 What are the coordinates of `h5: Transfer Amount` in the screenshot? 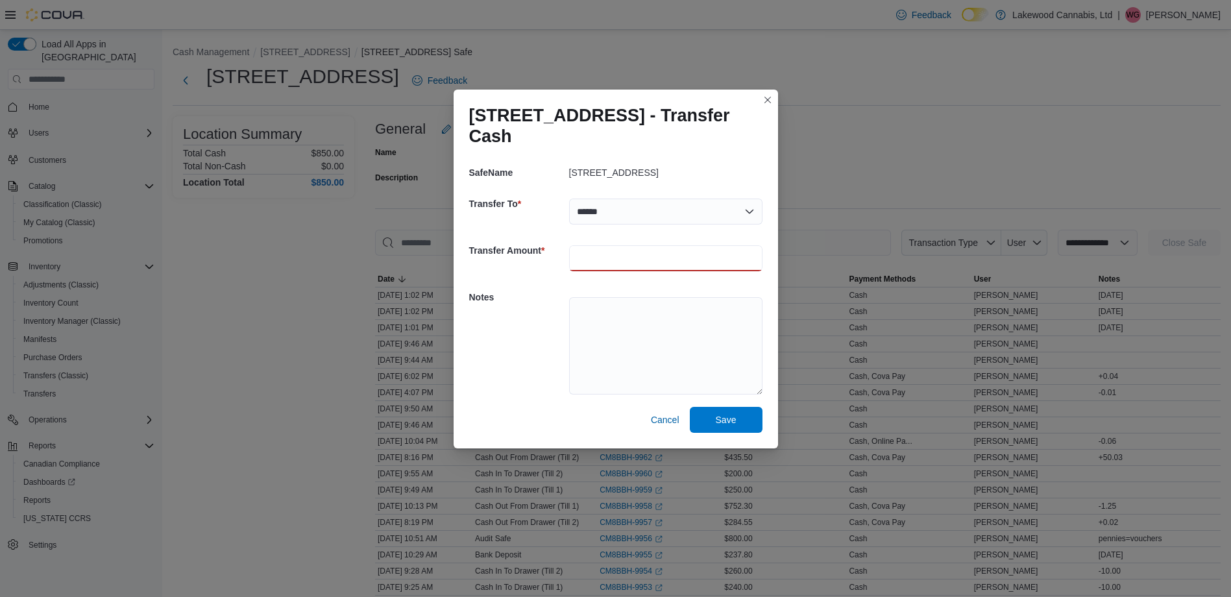 It's located at (518, 251).